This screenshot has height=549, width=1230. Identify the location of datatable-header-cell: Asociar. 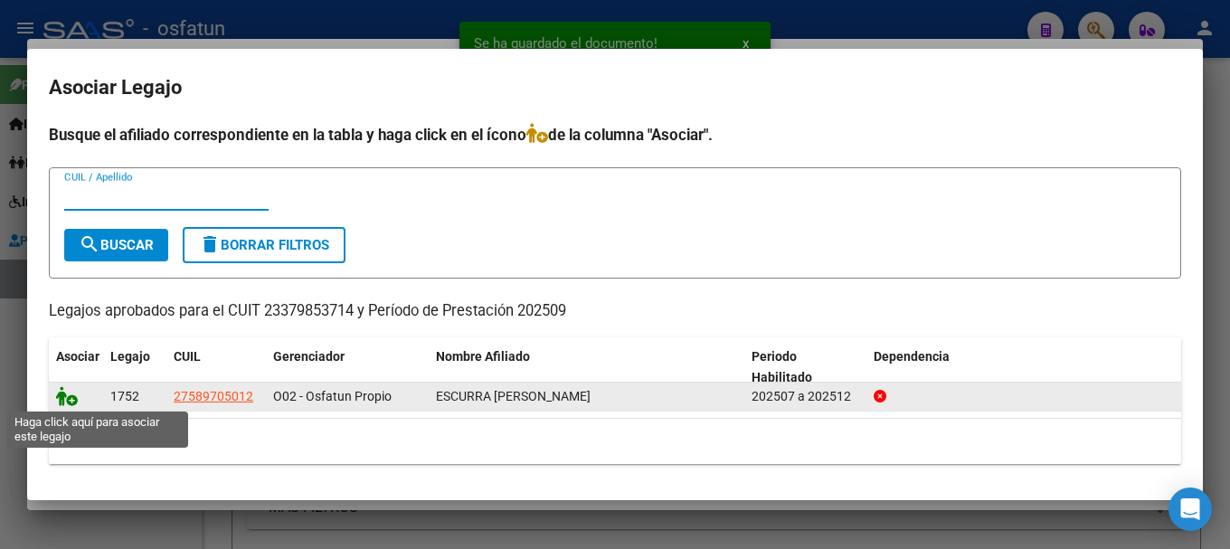
(76, 367).